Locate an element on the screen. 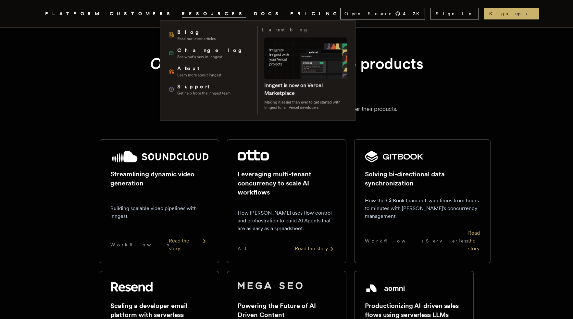 The height and width of the screenshot is (319, 573). span: Read our latest articles is located at coordinates (196, 39).